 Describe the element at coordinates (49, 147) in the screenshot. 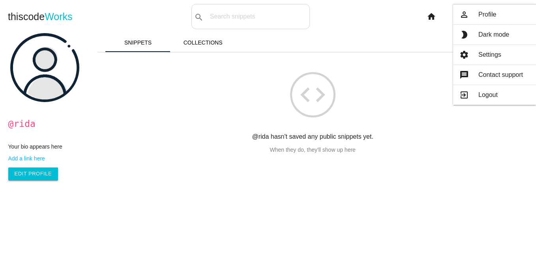

I see `p: Your bio appears here` at that location.